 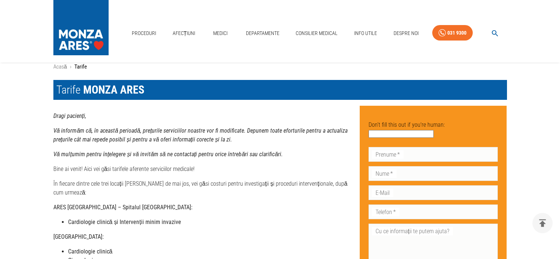 I want to click on a: Consilier Medical, so click(x=317, y=33).